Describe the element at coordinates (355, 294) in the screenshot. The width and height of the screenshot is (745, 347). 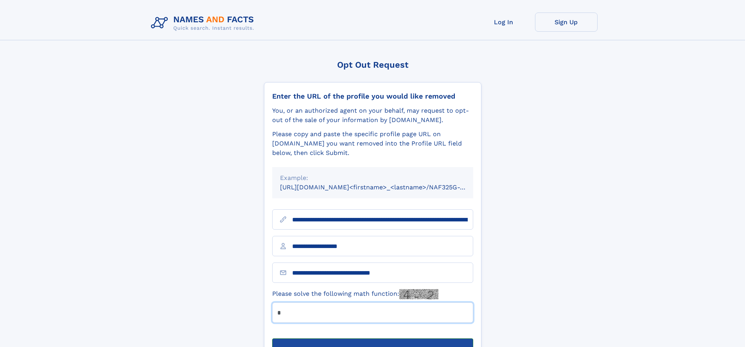
I see `label: Please solve the following math function:` at that location.